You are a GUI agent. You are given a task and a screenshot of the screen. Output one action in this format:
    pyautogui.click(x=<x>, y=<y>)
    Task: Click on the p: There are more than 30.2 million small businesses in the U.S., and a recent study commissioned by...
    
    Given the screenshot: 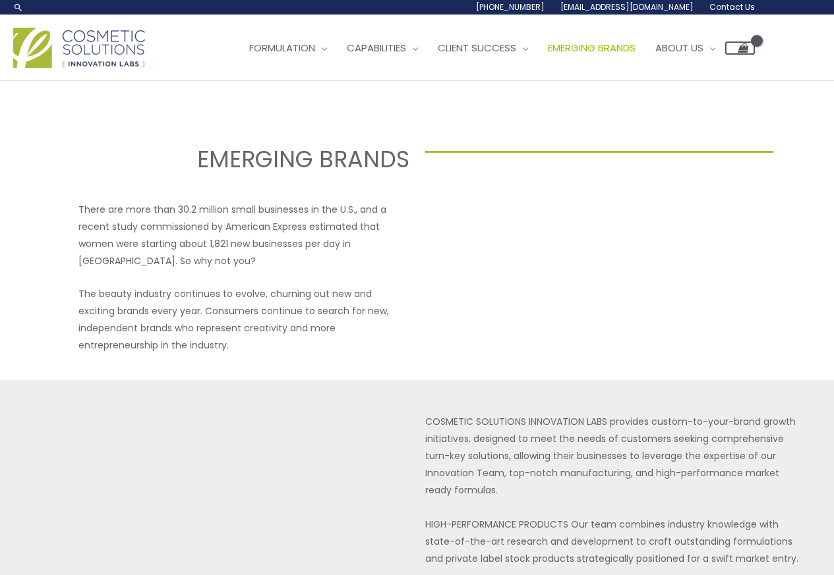 What is the action you would take?
    pyautogui.click(x=244, y=235)
    